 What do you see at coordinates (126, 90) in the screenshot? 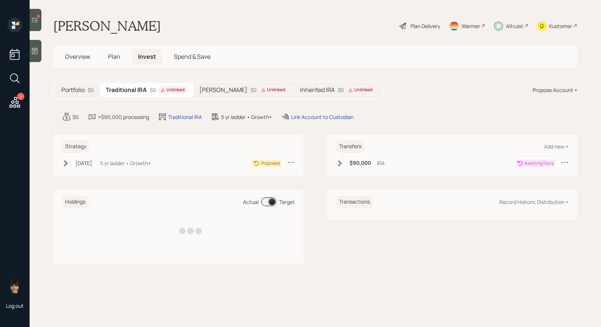
I see `h5: Traditional IRA` at bounding box center [126, 90].